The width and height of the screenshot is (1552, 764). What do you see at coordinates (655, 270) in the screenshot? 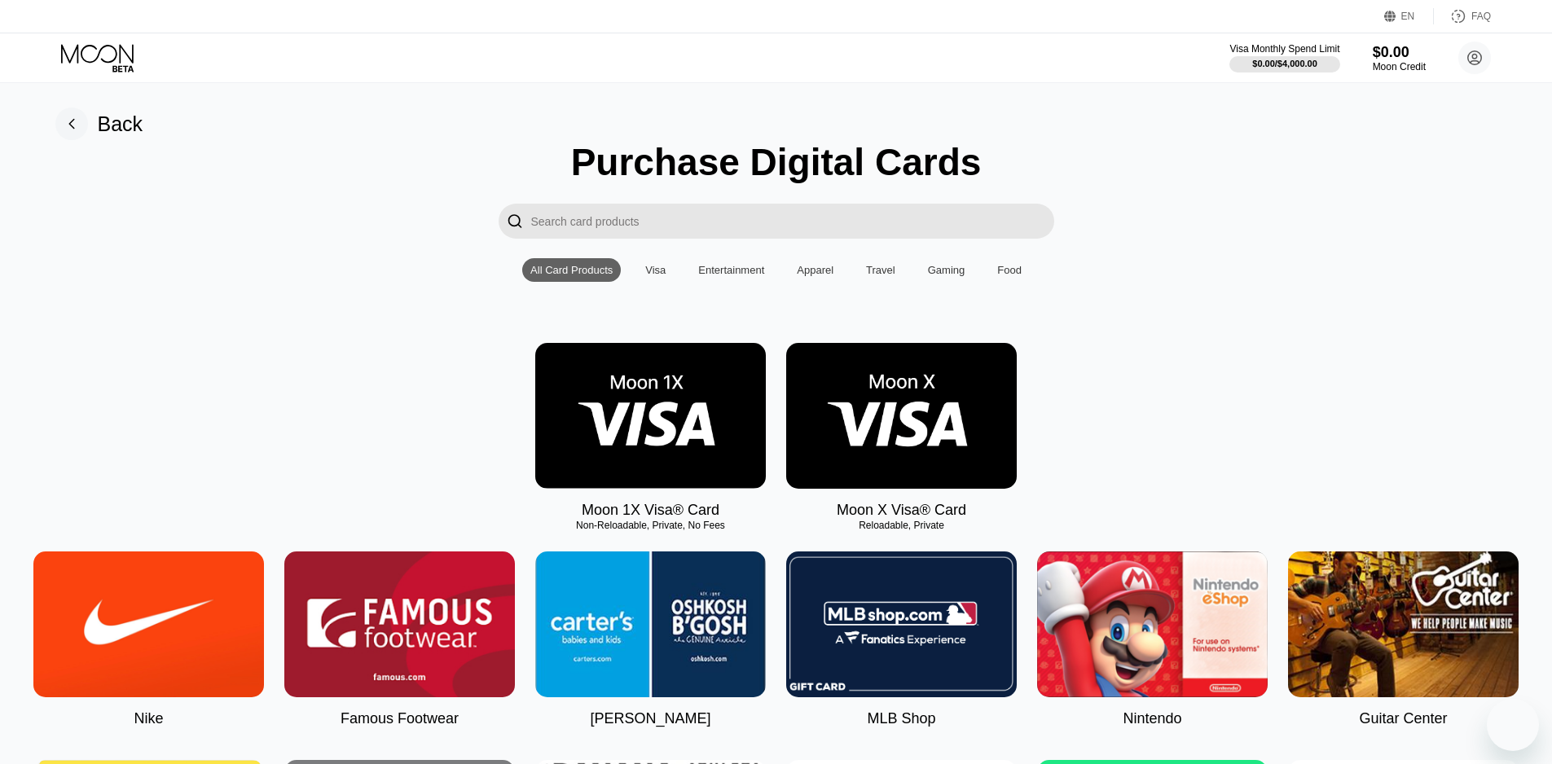
I see `div: Visa` at bounding box center [655, 270].